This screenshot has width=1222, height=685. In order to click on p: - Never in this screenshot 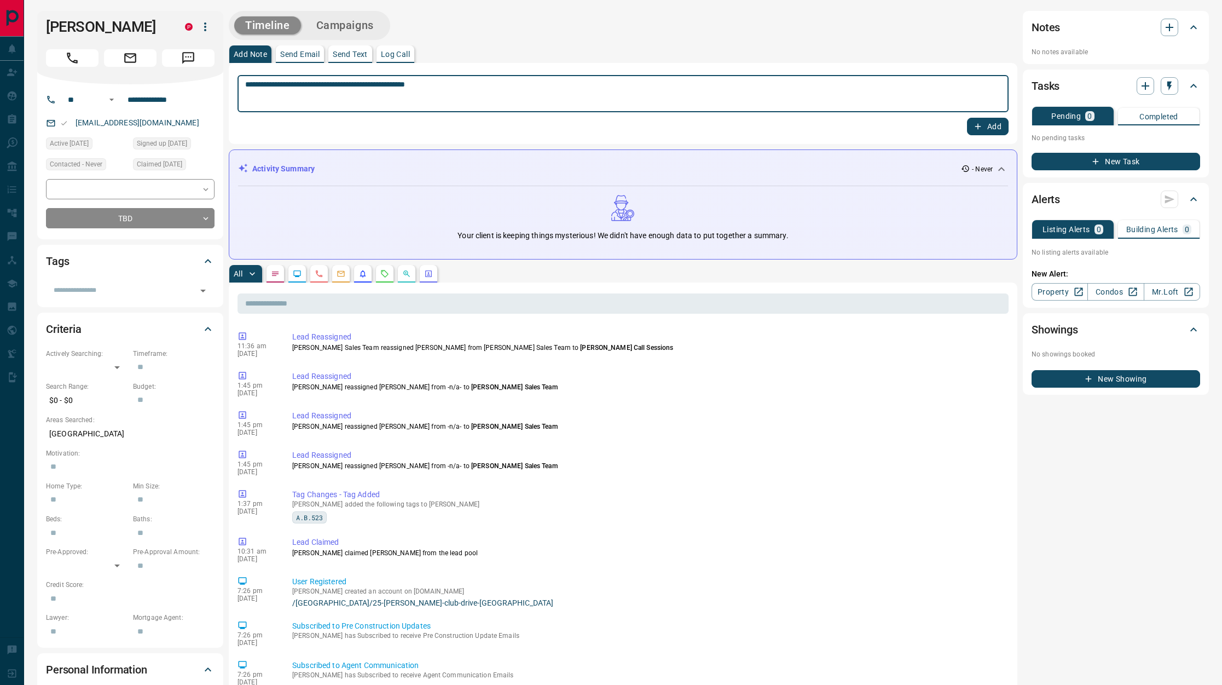, I will do `click(982, 169)`.